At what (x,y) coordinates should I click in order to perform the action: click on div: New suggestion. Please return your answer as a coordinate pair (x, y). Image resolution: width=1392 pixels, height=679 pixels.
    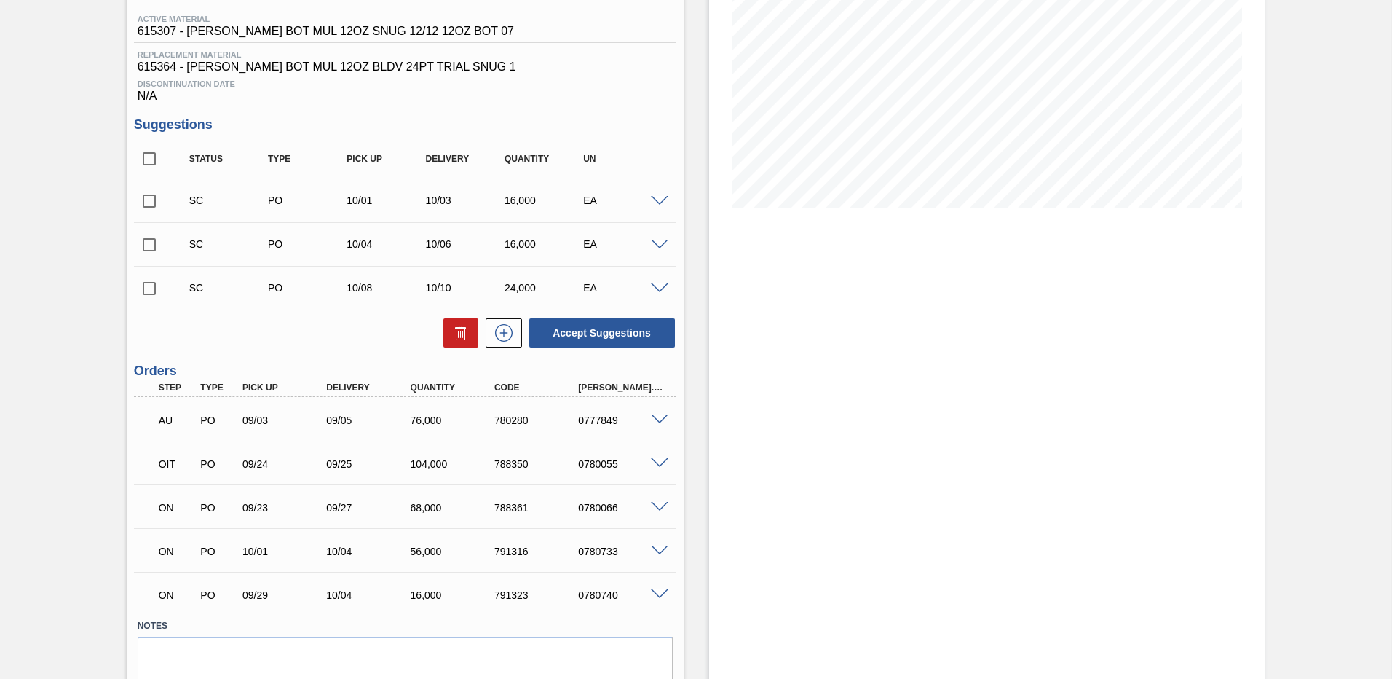
    Looking at the image, I should click on (500, 333).